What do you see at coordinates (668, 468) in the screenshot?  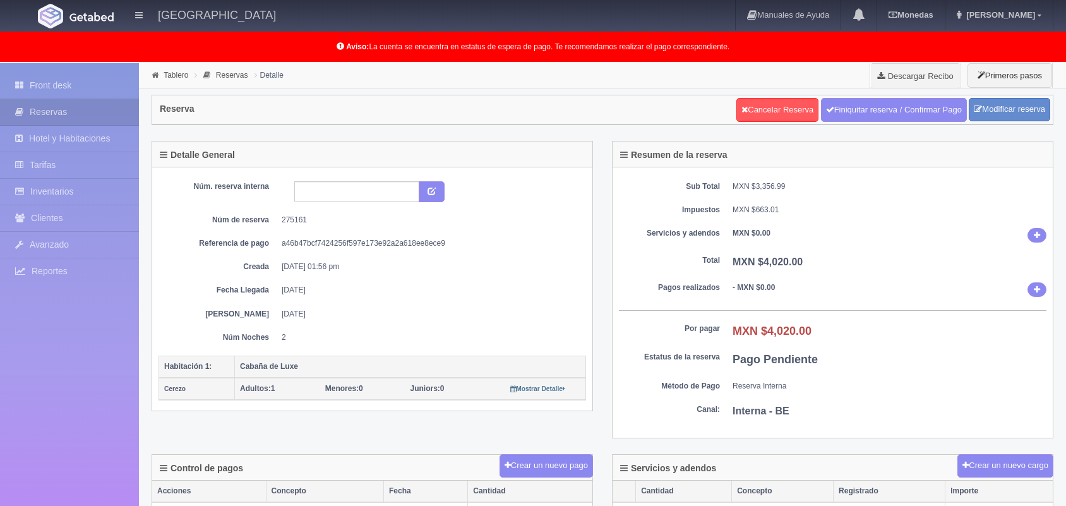 I see `h4: Servicios y adendos` at bounding box center [668, 468].